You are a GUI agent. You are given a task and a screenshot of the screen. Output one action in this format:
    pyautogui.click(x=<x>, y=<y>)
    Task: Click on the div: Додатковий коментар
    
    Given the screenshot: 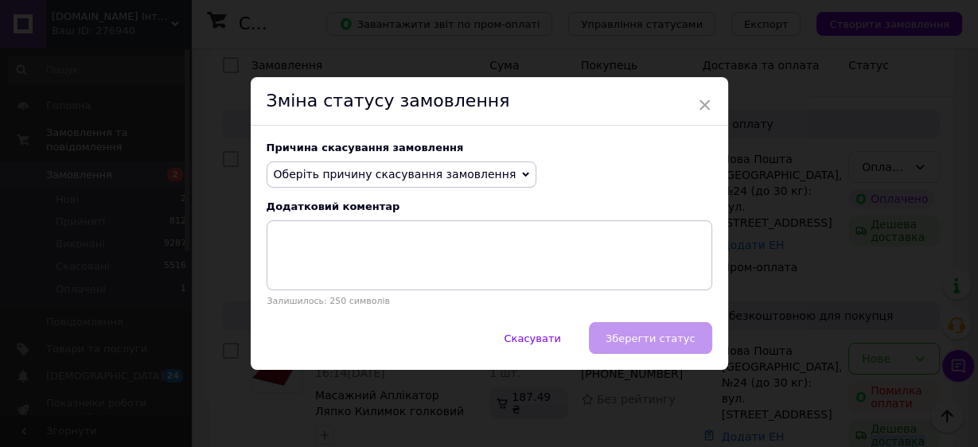 What is the action you would take?
    pyautogui.click(x=490, y=206)
    